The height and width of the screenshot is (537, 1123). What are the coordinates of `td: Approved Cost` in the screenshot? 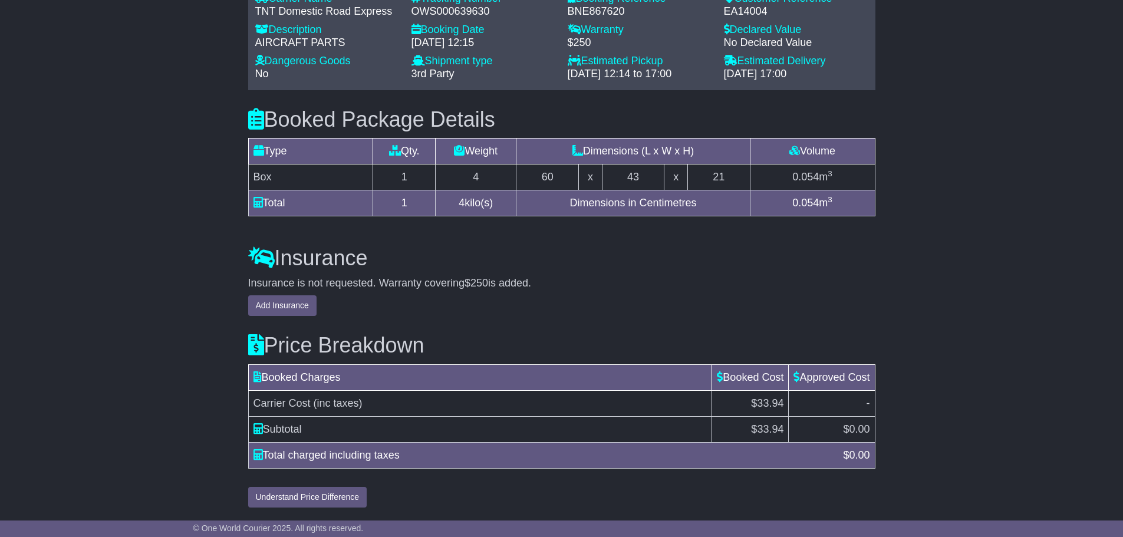 It's located at (832, 377).